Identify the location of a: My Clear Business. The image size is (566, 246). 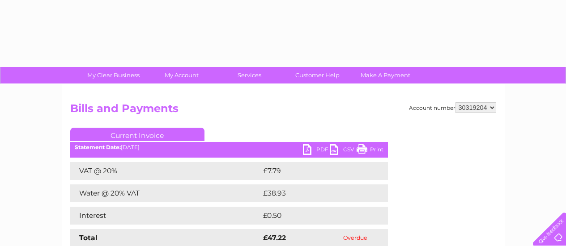
(113, 75).